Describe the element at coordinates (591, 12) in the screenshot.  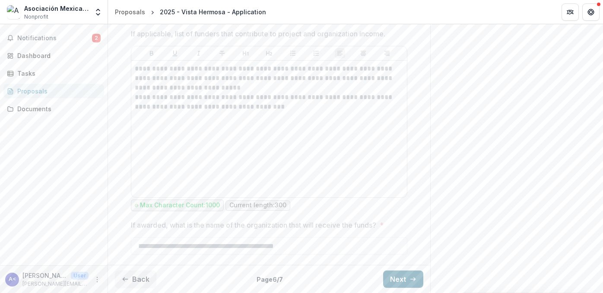
I see `button: Get Help` at that location.